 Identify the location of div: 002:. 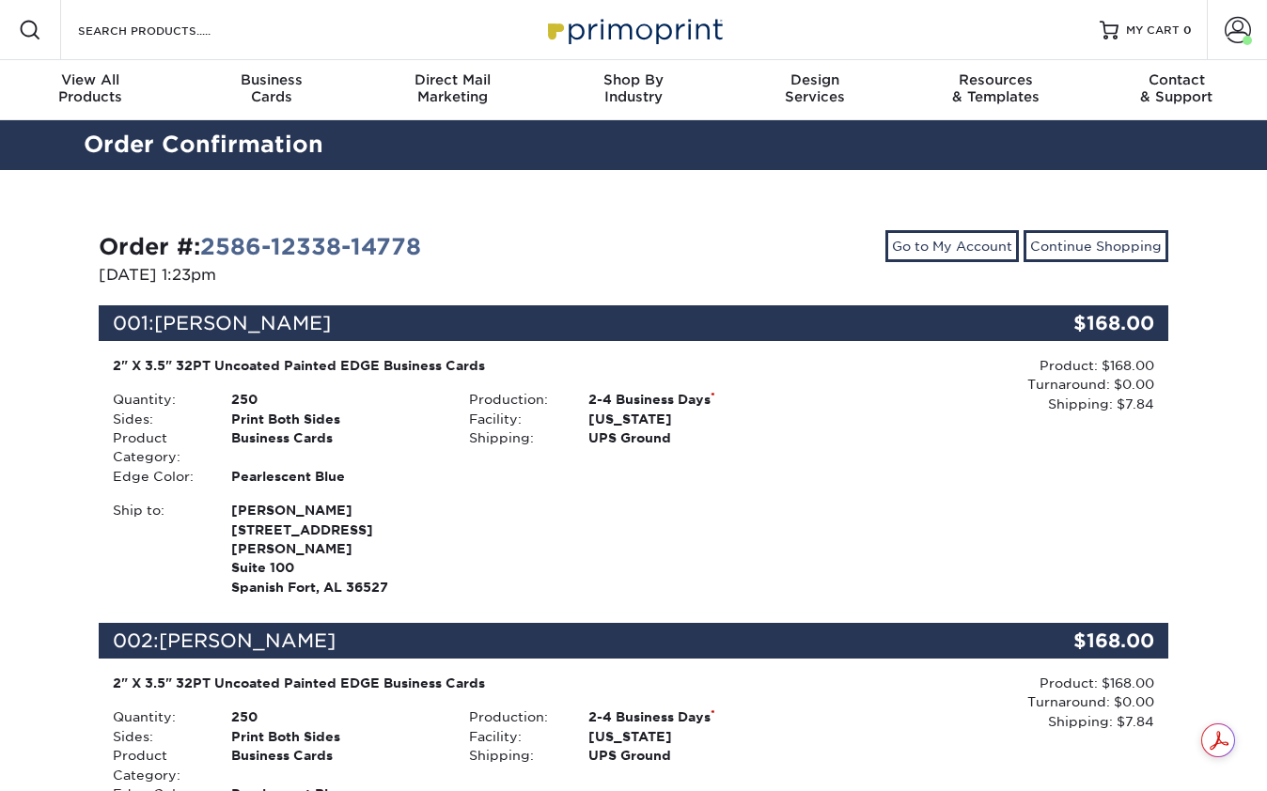
(544, 641).